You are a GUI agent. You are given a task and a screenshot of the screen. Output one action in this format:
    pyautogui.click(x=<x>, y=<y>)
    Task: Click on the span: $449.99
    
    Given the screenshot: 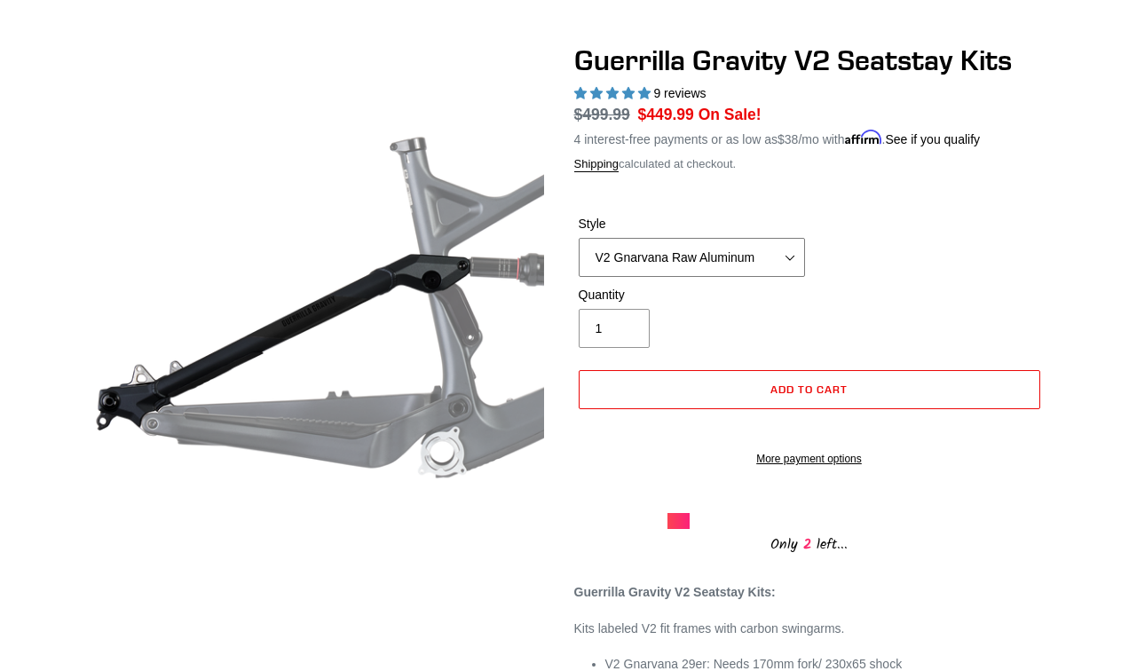 What is the action you would take?
    pyautogui.click(x=666, y=114)
    